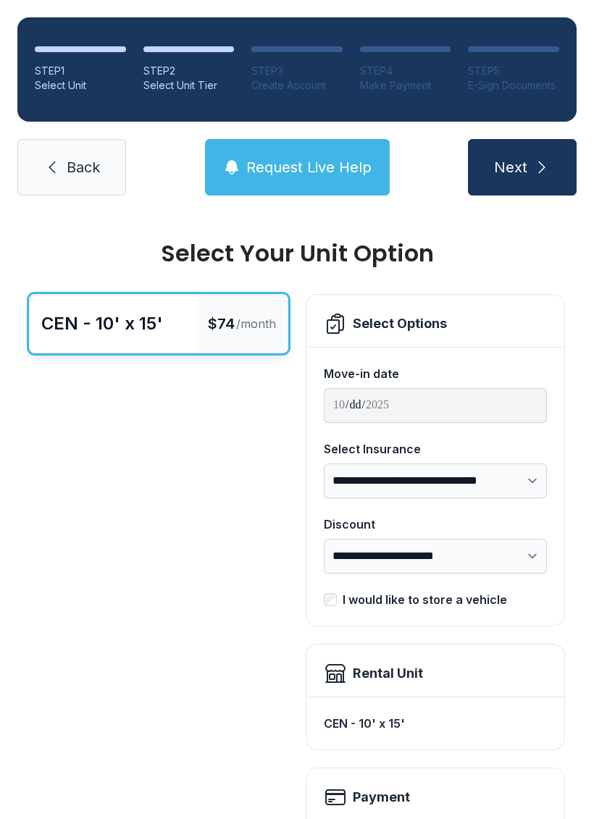  Describe the element at coordinates (400, 324) in the screenshot. I see `div: Select Options` at that location.